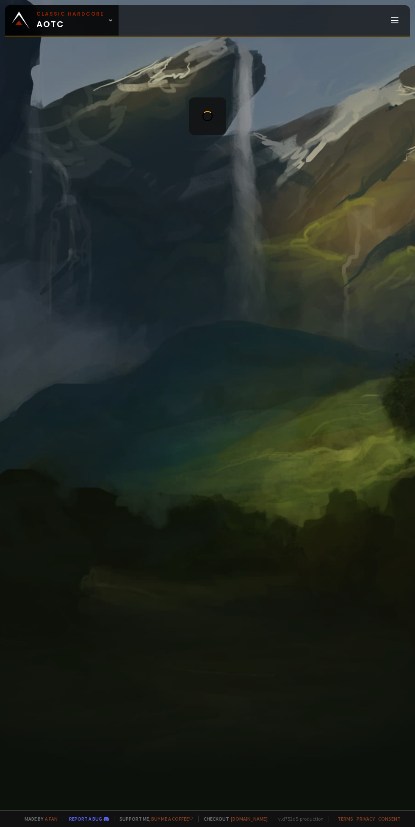  Describe the element at coordinates (62, 20) in the screenshot. I see `a: Classic HardcoreAOTC` at that location.